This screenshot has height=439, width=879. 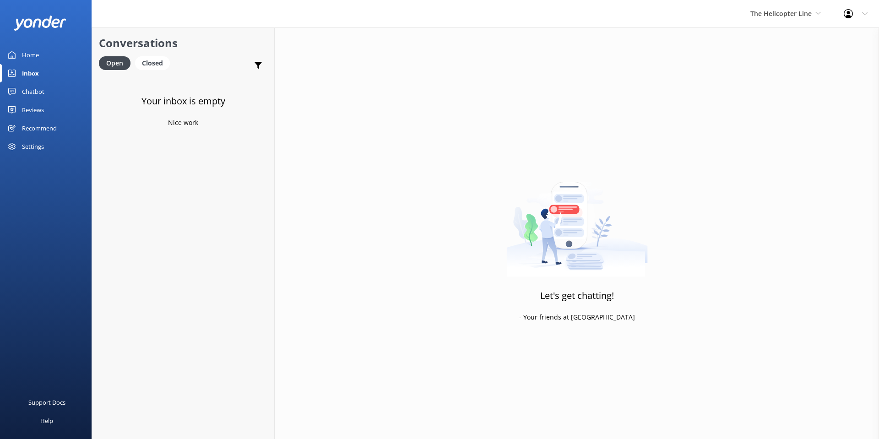 I want to click on img: yonder-white-logo.png, so click(x=40, y=23).